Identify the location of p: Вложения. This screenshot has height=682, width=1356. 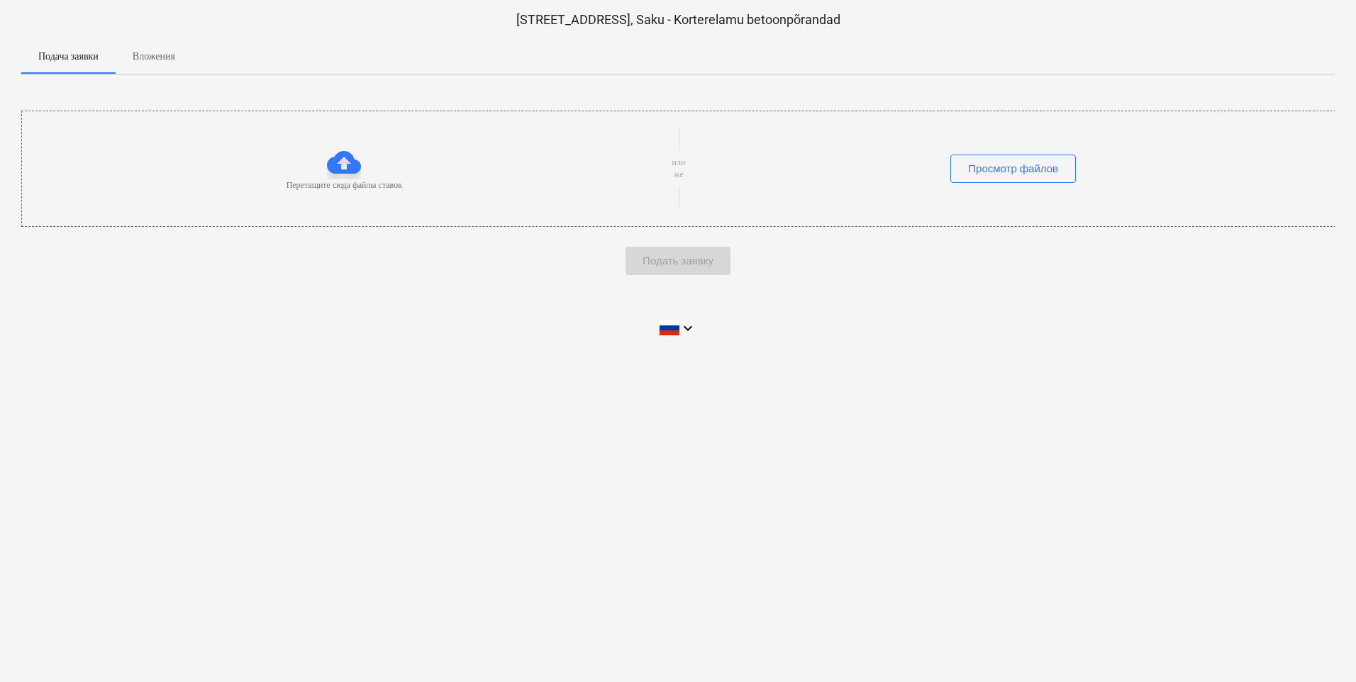
(154, 56).